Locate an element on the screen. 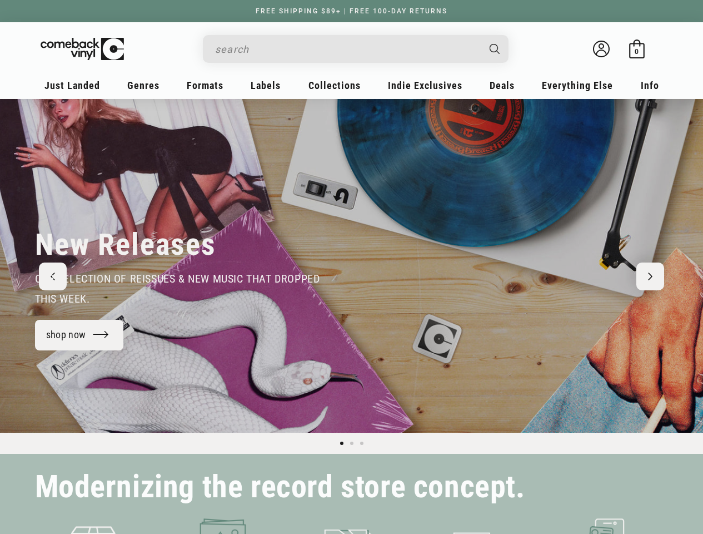 This screenshot has height=534, width=703. span: Just Landed is located at coordinates (72, 85).